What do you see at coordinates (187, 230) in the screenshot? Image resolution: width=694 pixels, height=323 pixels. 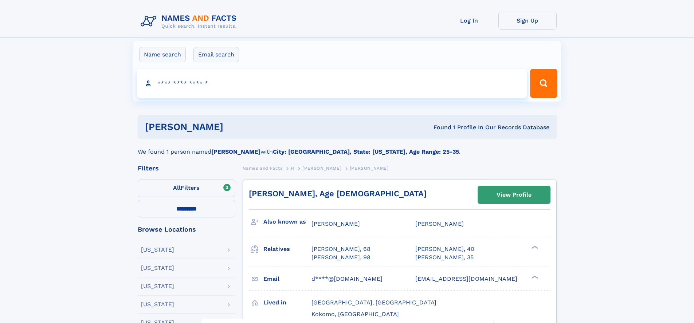 I see `div: Browse Locations` at bounding box center [187, 230].